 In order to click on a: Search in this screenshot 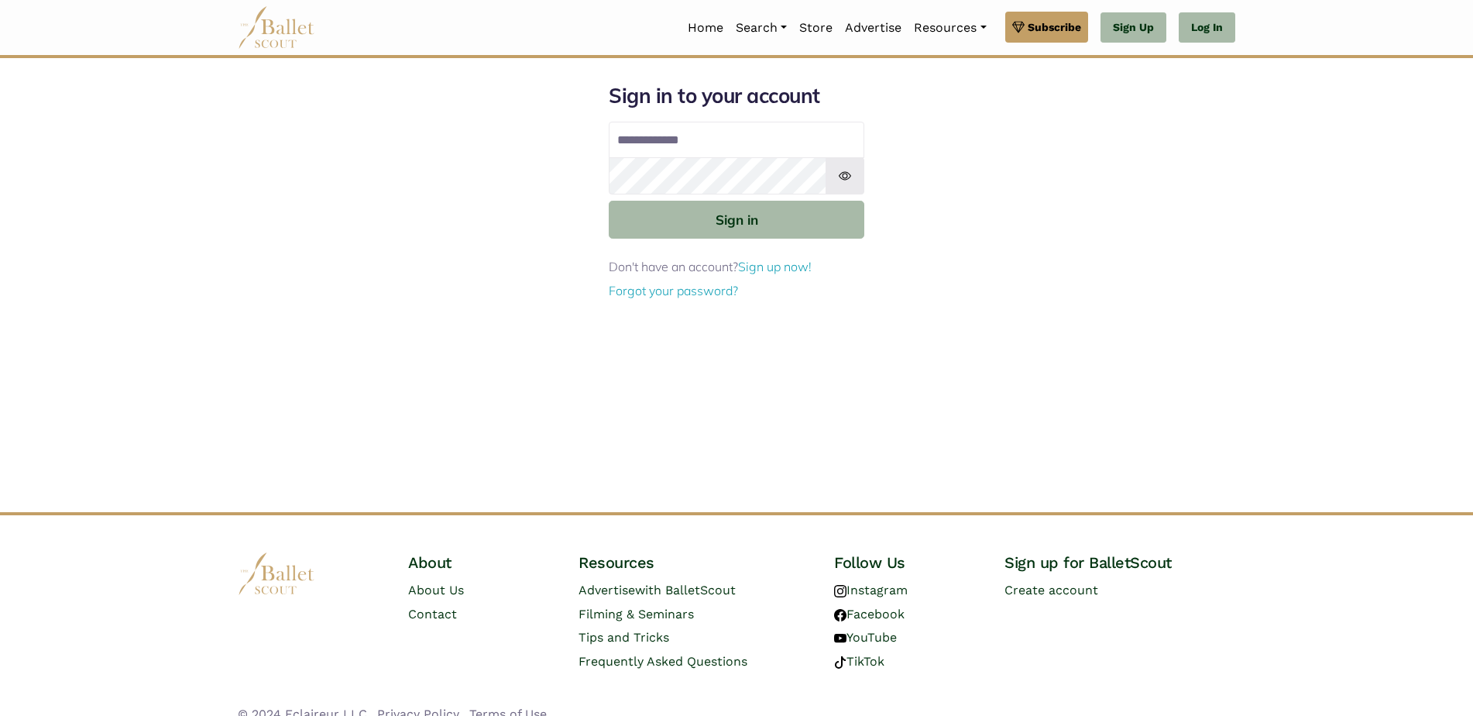, I will do `click(761, 28)`.